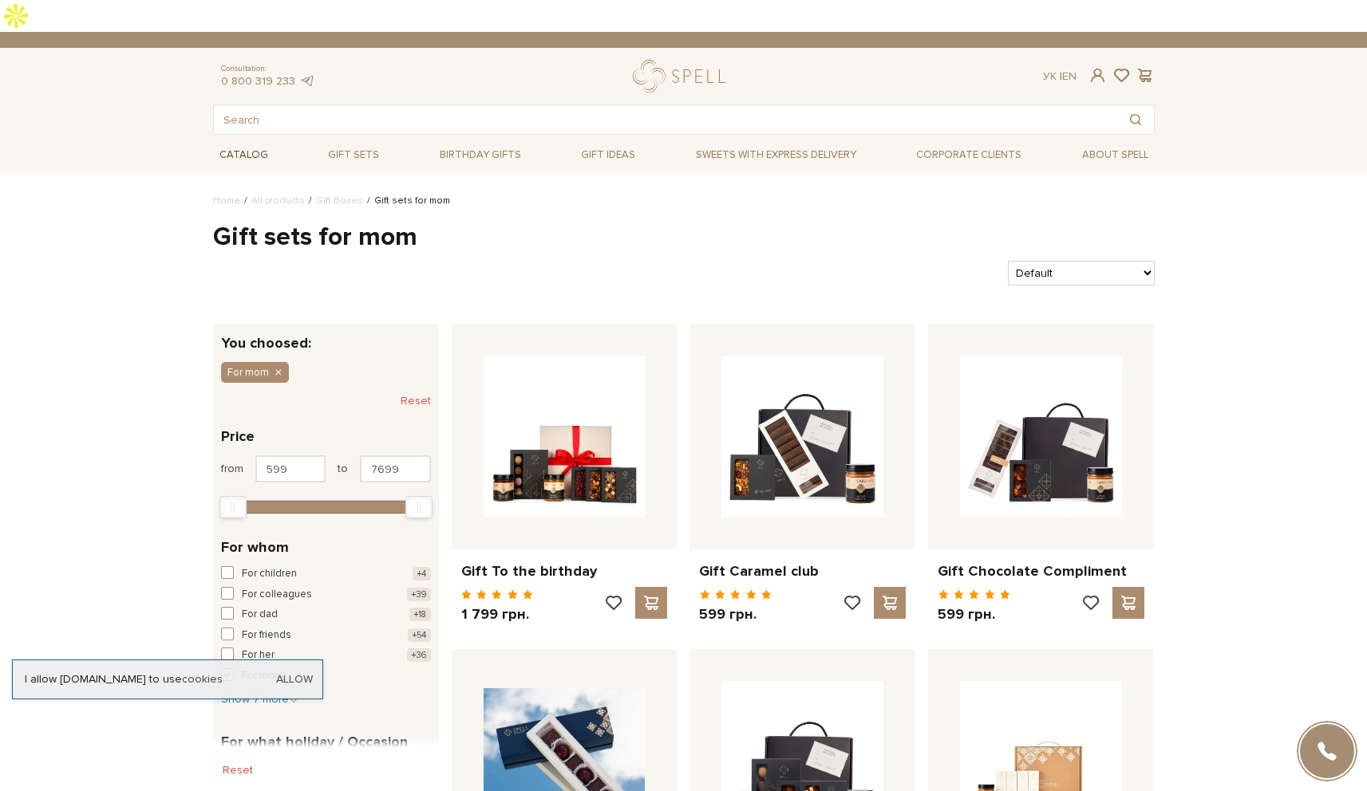 The image size is (1367, 791). What do you see at coordinates (326, 337) in the screenshot?
I see `div: You choosed:` at bounding box center [326, 337].